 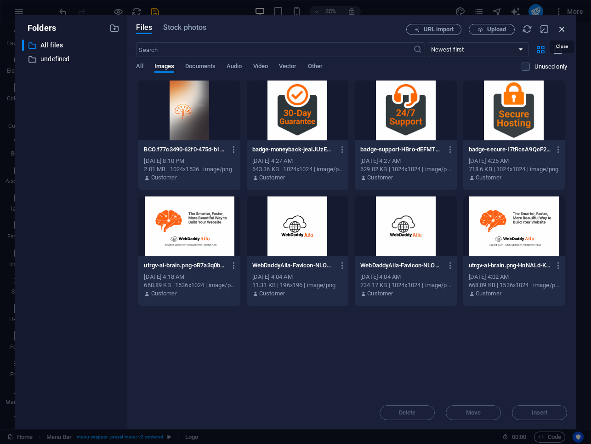 I want to click on span: Vector, so click(x=288, y=67).